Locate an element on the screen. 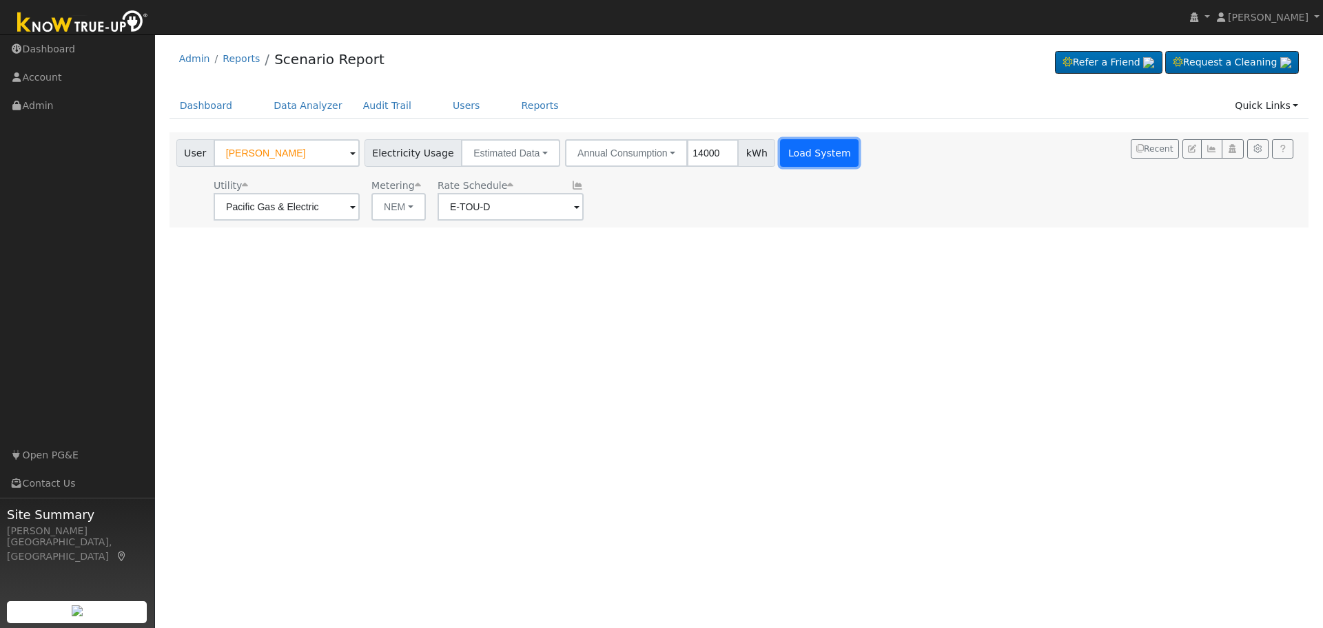  a: Users is located at coordinates (467, 105).